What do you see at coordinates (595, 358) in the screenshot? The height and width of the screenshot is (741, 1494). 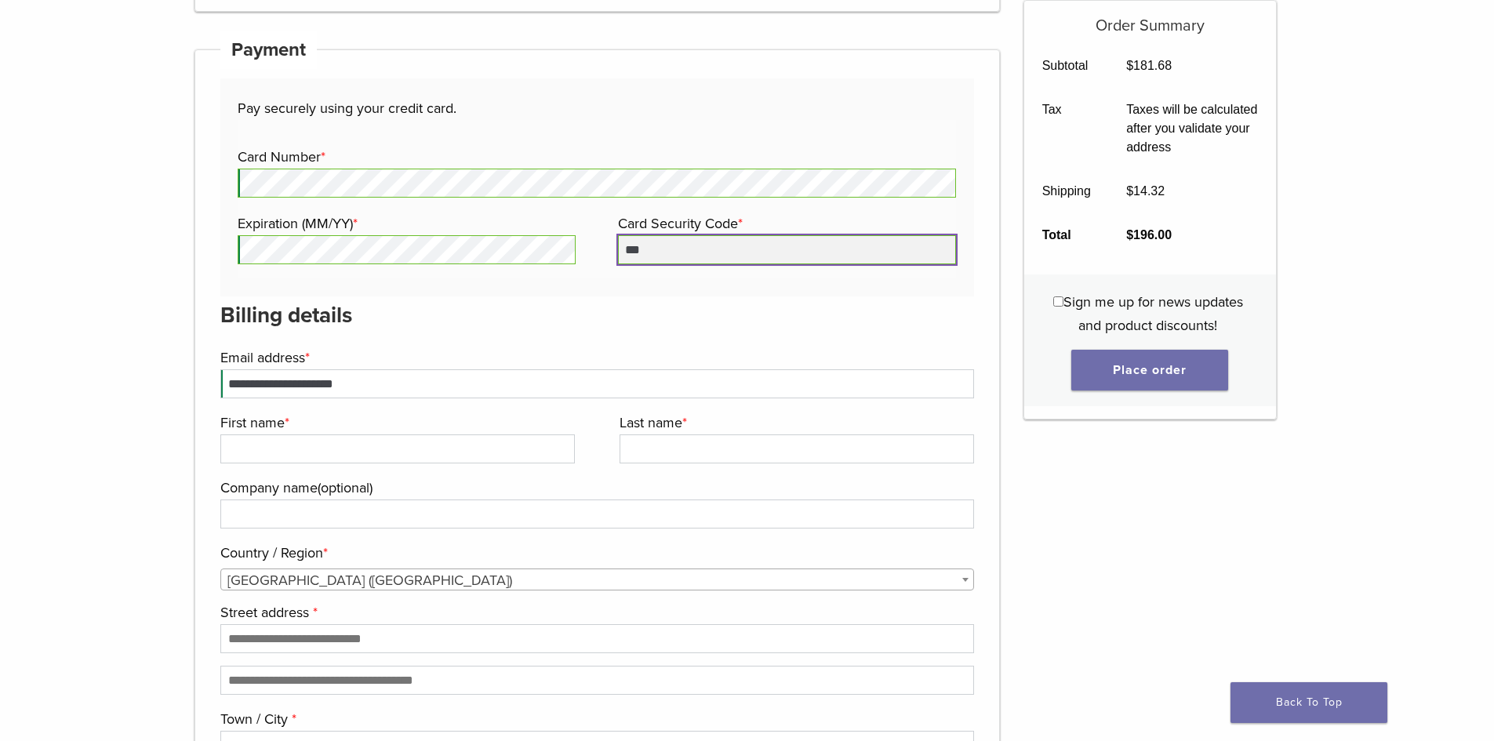 I see `label: Email address` at bounding box center [595, 358].